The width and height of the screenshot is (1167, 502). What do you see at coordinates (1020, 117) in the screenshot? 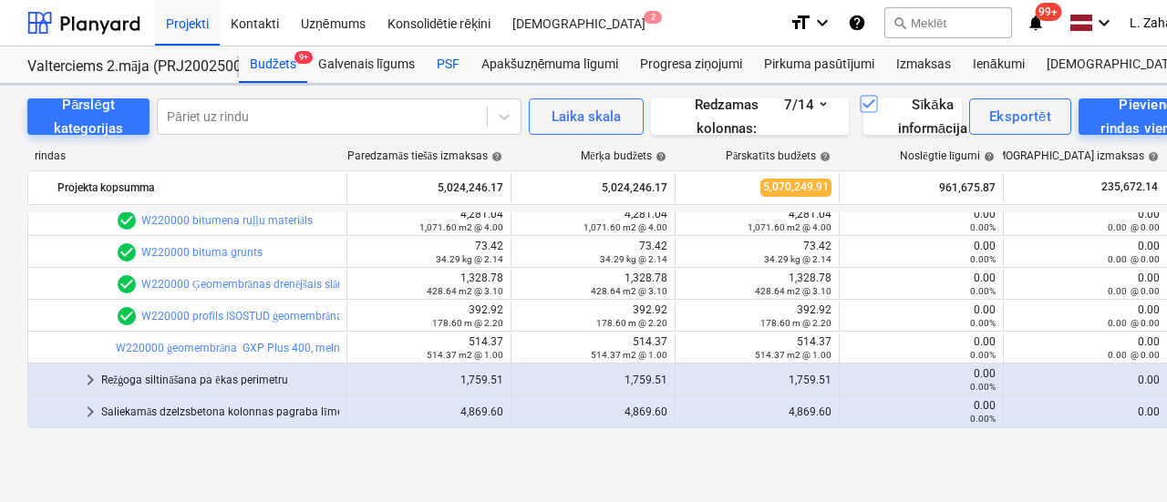
I see `button: Eksportēt` at bounding box center [1020, 117].